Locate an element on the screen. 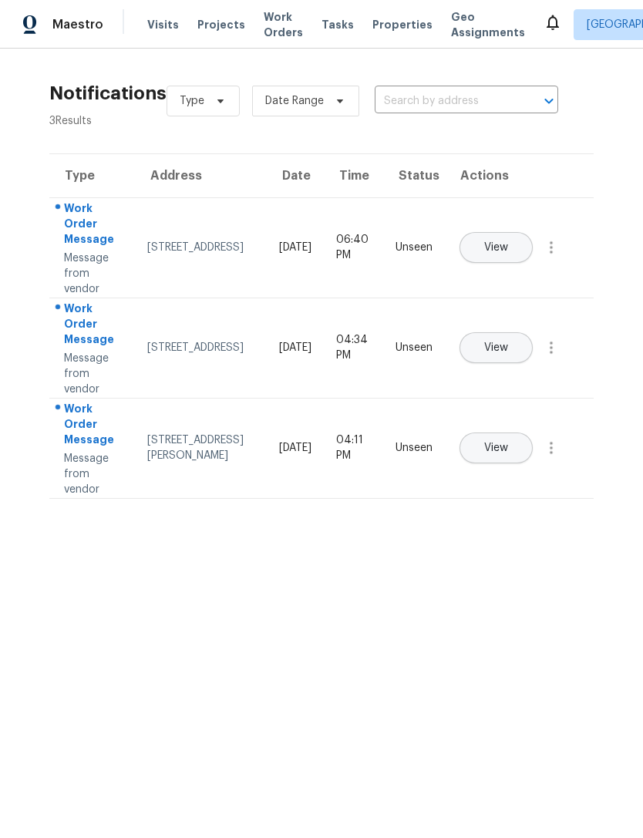 This screenshot has height=838, width=643. th: Date is located at coordinates (295, 176).